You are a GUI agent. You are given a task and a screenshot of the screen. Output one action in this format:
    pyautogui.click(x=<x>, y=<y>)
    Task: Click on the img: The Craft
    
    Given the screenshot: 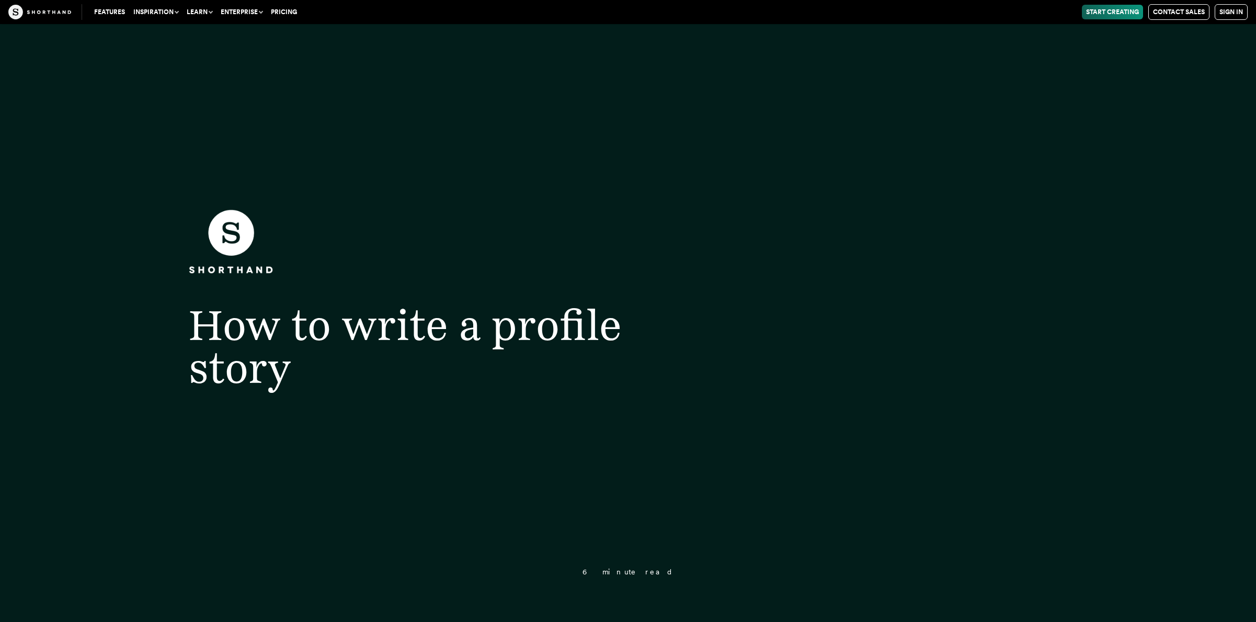 What is the action you would take?
    pyautogui.click(x=40, y=12)
    